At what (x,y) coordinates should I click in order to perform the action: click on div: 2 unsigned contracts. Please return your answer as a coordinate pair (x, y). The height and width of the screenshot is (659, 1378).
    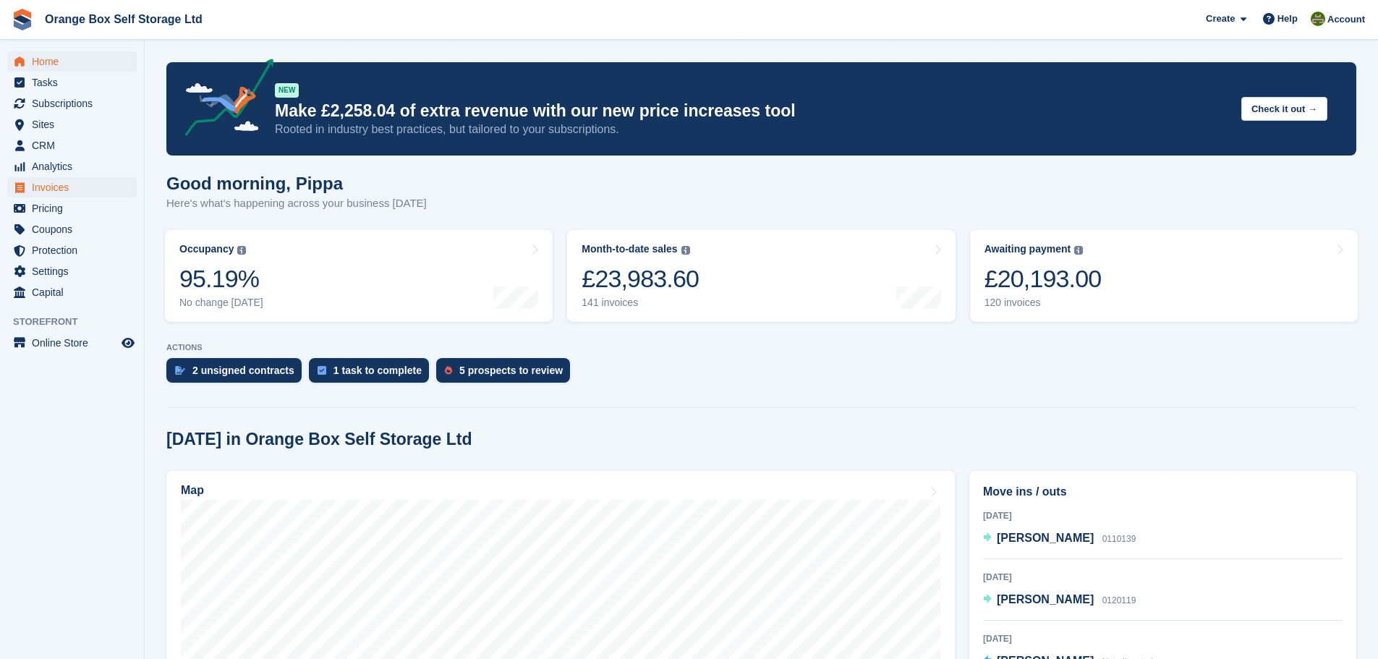
    Looking at the image, I should click on (243, 370).